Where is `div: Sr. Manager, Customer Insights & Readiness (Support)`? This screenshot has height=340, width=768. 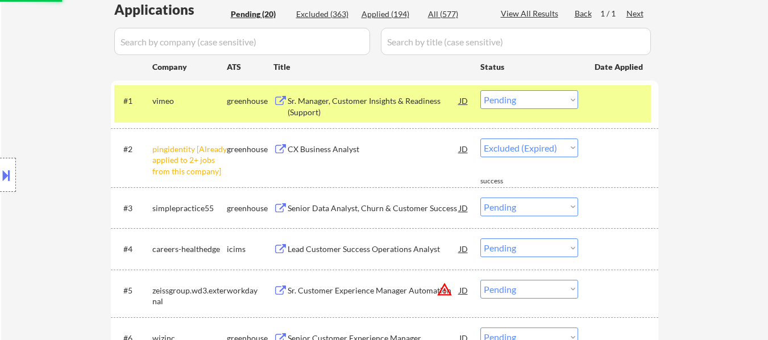
div: Sr. Manager, Customer Insights & Readiness (Support) is located at coordinates (373, 106).